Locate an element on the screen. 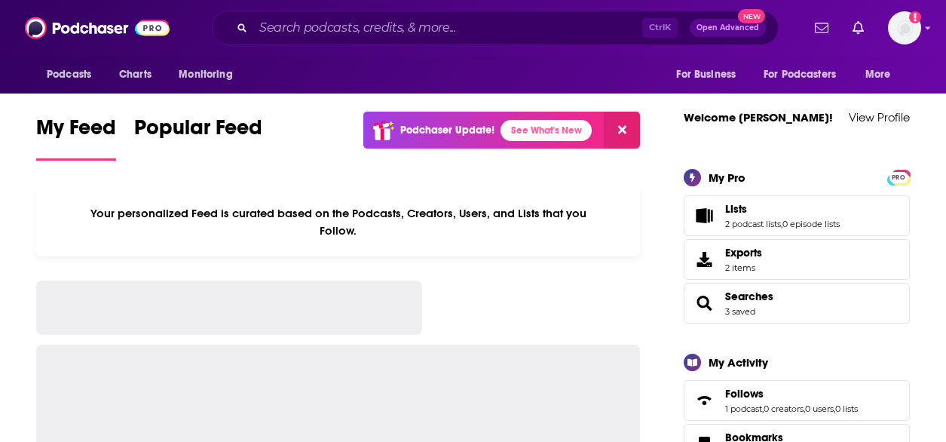  span: New is located at coordinates (751, 16).